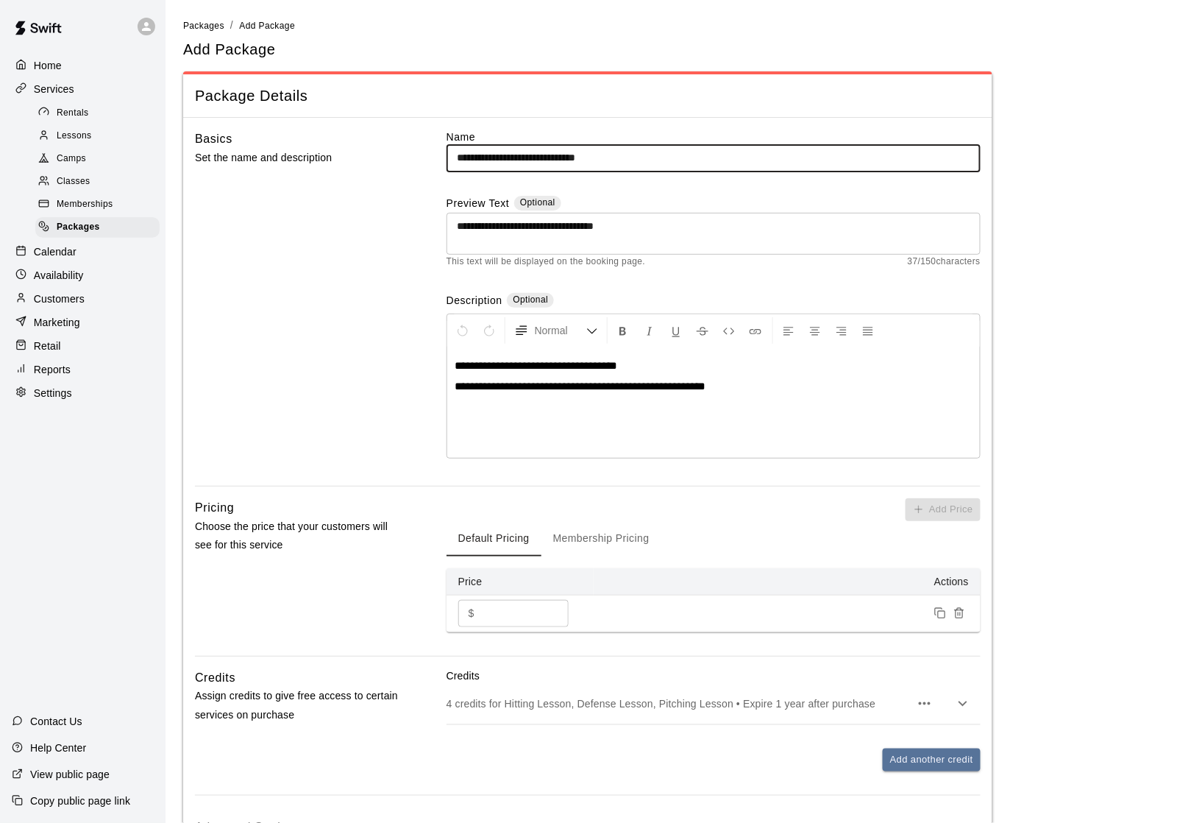 This screenshot has width=1202, height=823. What do you see at coordinates (52, 369) in the screenshot?
I see `p: Reports` at bounding box center [52, 369].